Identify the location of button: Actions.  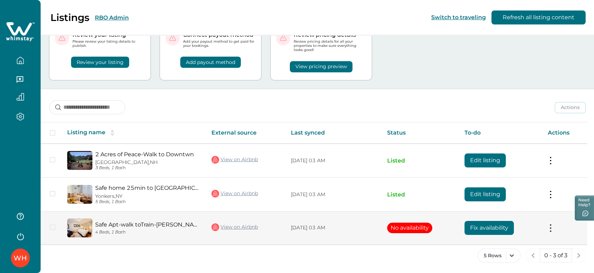
(570, 108).